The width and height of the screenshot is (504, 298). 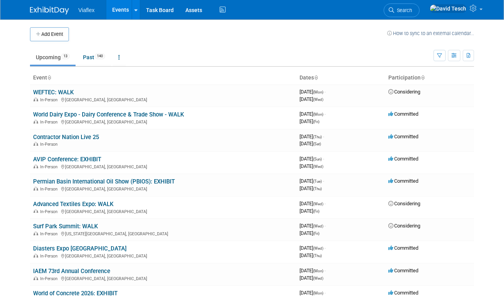 I want to click on a: Advanced Textiles Expo: WALK, so click(x=73, y=204).